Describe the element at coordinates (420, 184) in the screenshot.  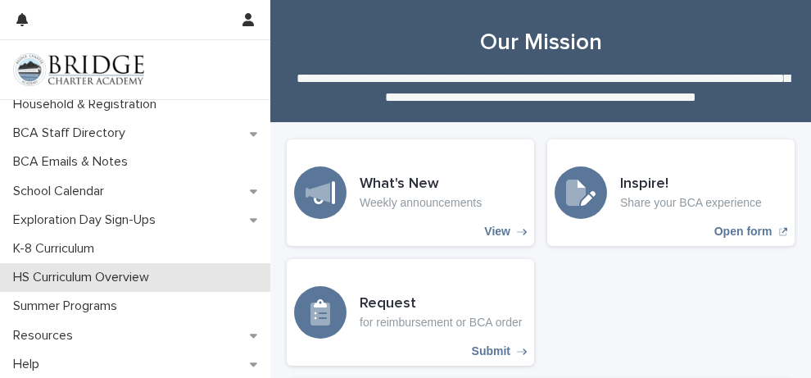
I see `h3: What's New` at that location.